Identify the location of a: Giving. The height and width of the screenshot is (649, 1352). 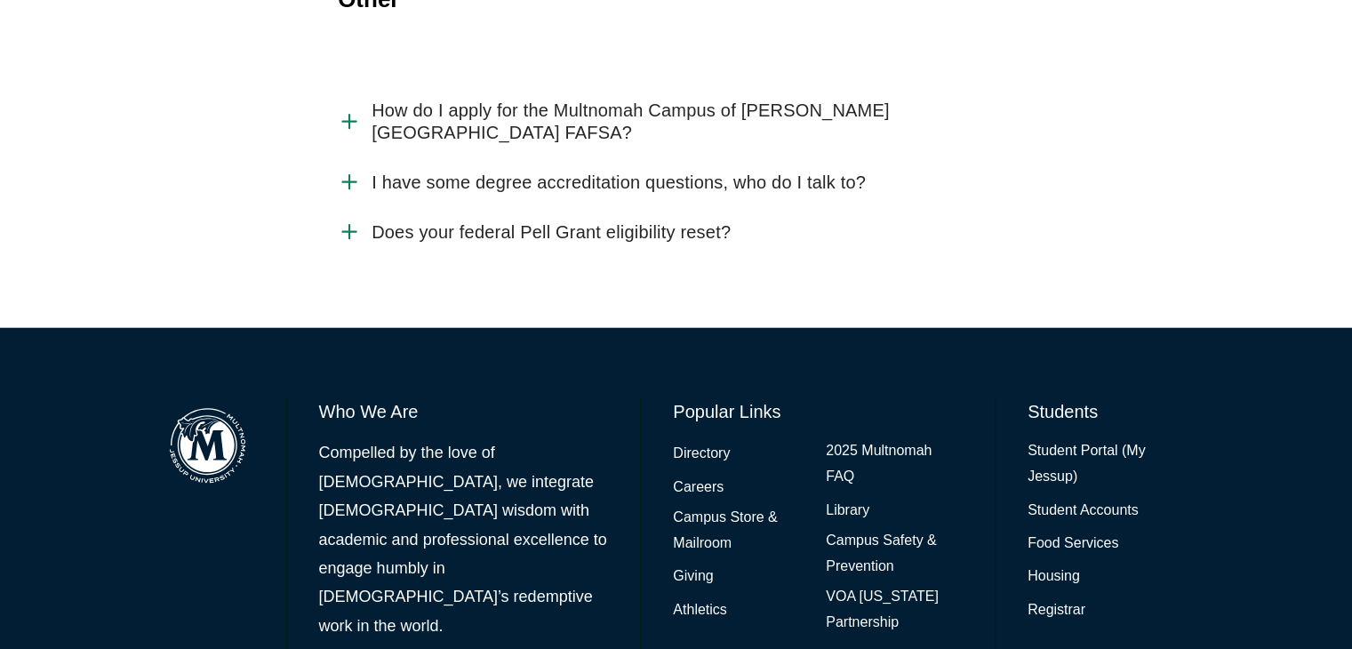
(692, 576).